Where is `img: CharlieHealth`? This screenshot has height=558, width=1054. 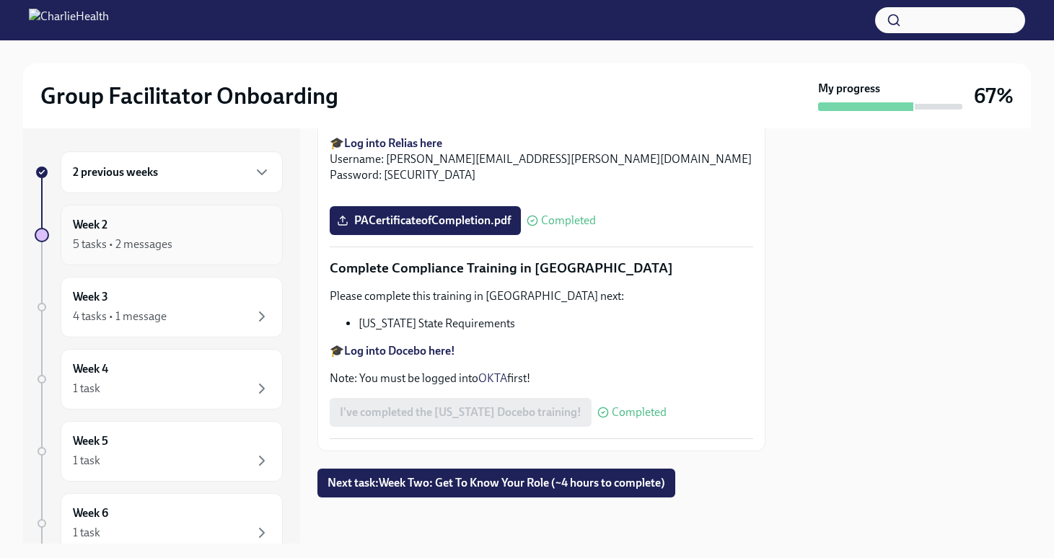 img: CharlieHealth is located at coordinates (69, 20).